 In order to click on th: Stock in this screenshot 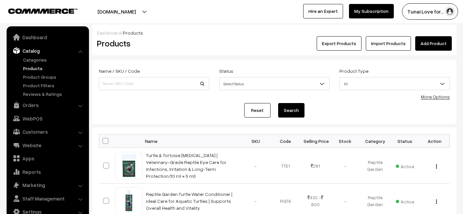, I will do `click(345, 141)`.